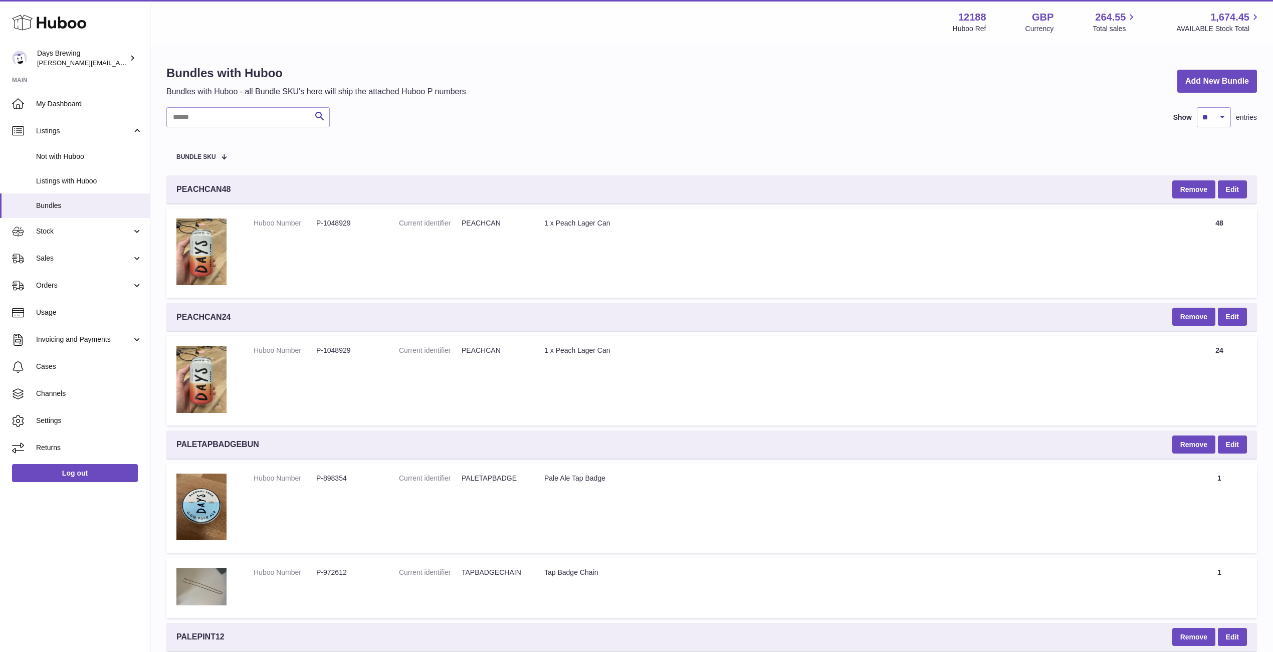 This screenshot has width=1273, height=652. Describe the element at coordinates (972, 17) in the screenshot. I see `strong: 12188` at that location.